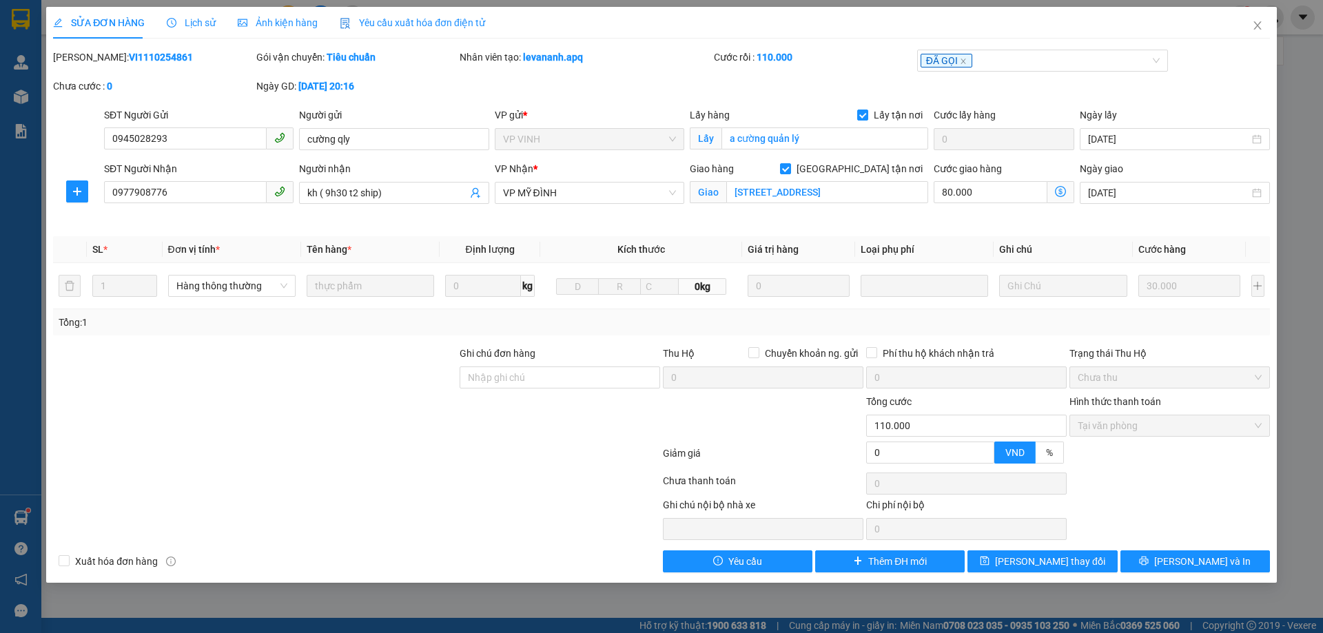 The image size is (1323, 633). What do you see at coordinates (1162, 249) in the screenshot?
I see `span: Cước hàng` at bounding box center [1162, 249].